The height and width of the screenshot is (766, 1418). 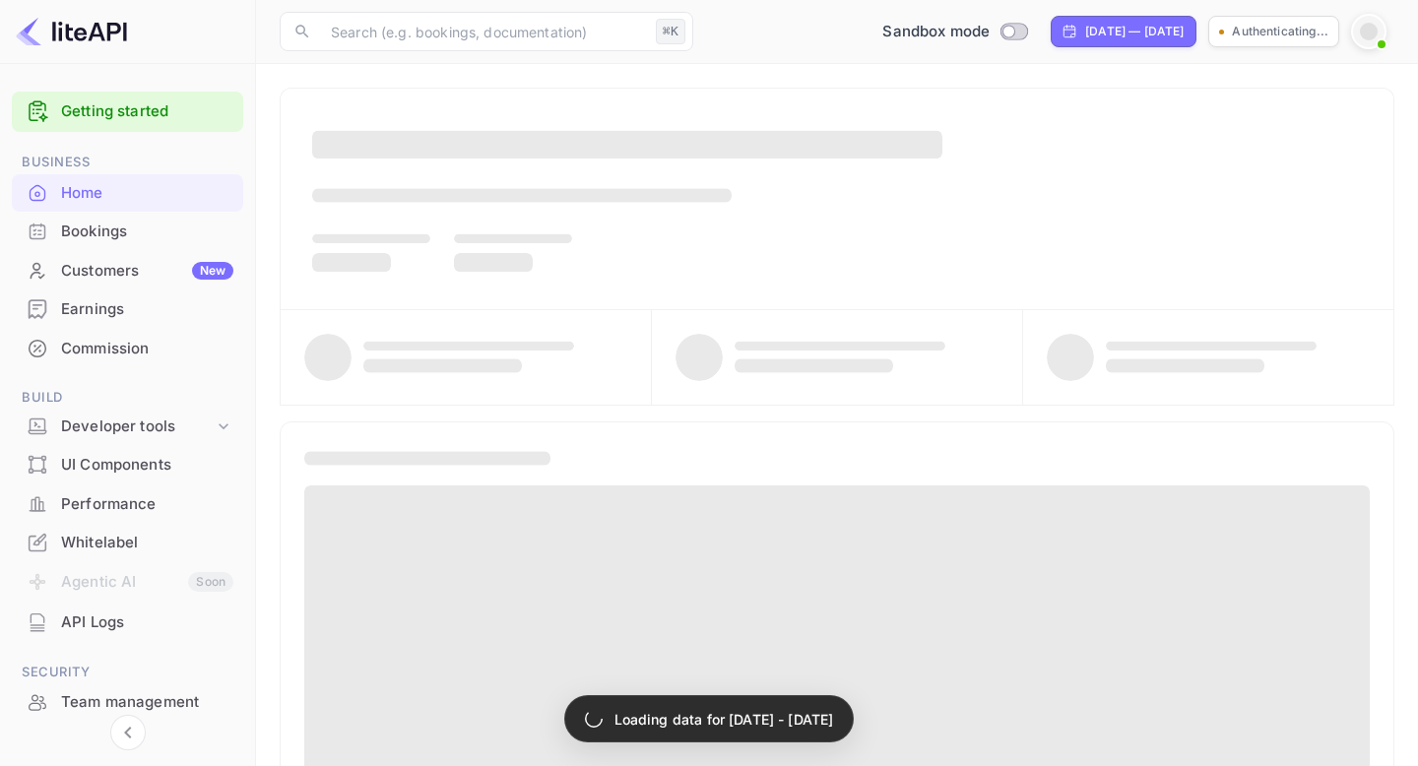 What do you see at coordinates (71, 32) in the screenshot?
I see `img: LiteAPI logo` at bounding box center [71, 32].